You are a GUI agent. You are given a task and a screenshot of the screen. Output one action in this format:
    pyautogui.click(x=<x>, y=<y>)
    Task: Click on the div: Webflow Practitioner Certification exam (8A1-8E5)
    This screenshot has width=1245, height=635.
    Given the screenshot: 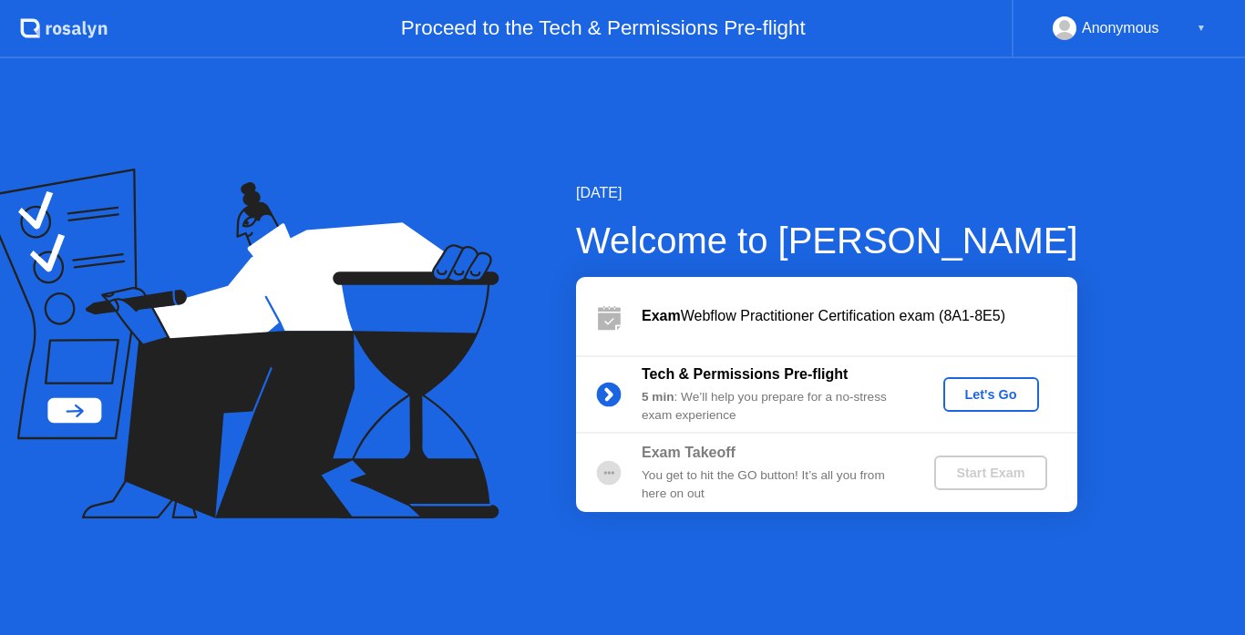 What is the action you would take?
    pyautogui.click(x=860, y=316)
    